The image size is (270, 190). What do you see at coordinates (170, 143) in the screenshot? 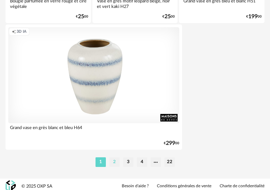
I see `span: 299` at bounding box center [170, 143].